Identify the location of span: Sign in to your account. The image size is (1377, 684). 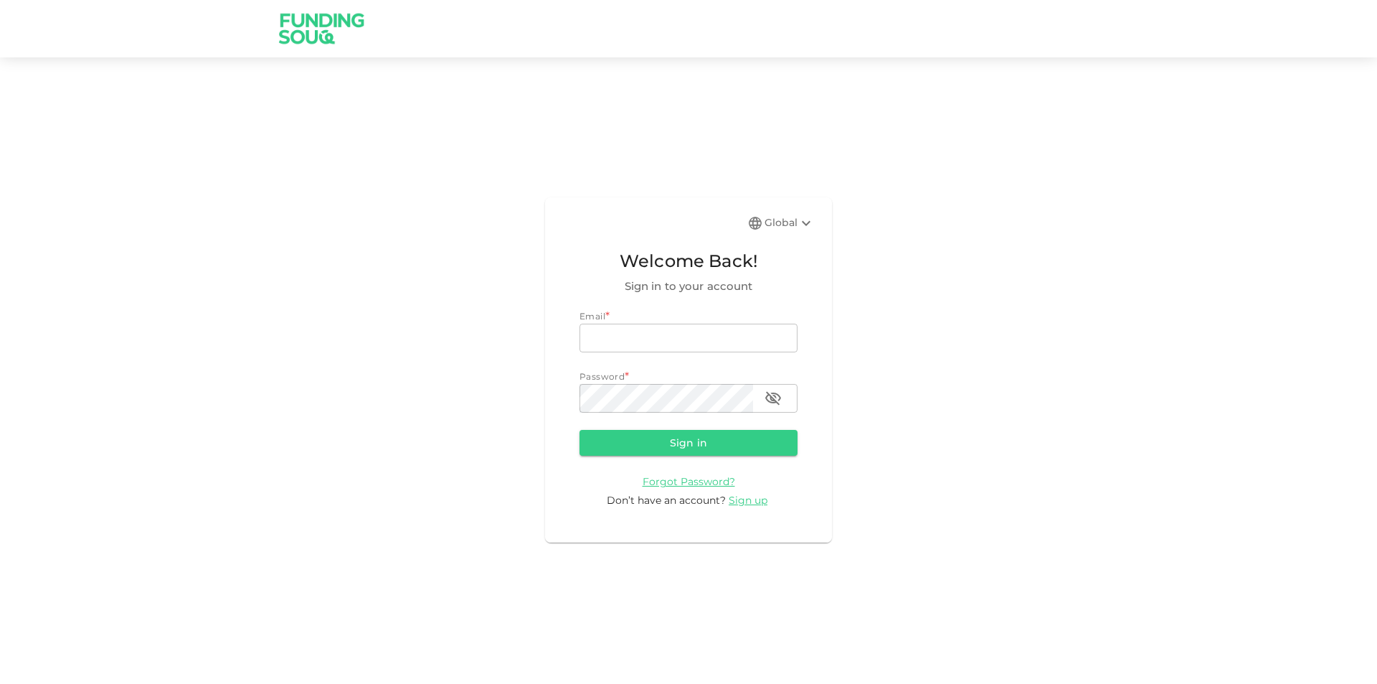
(689, 286).